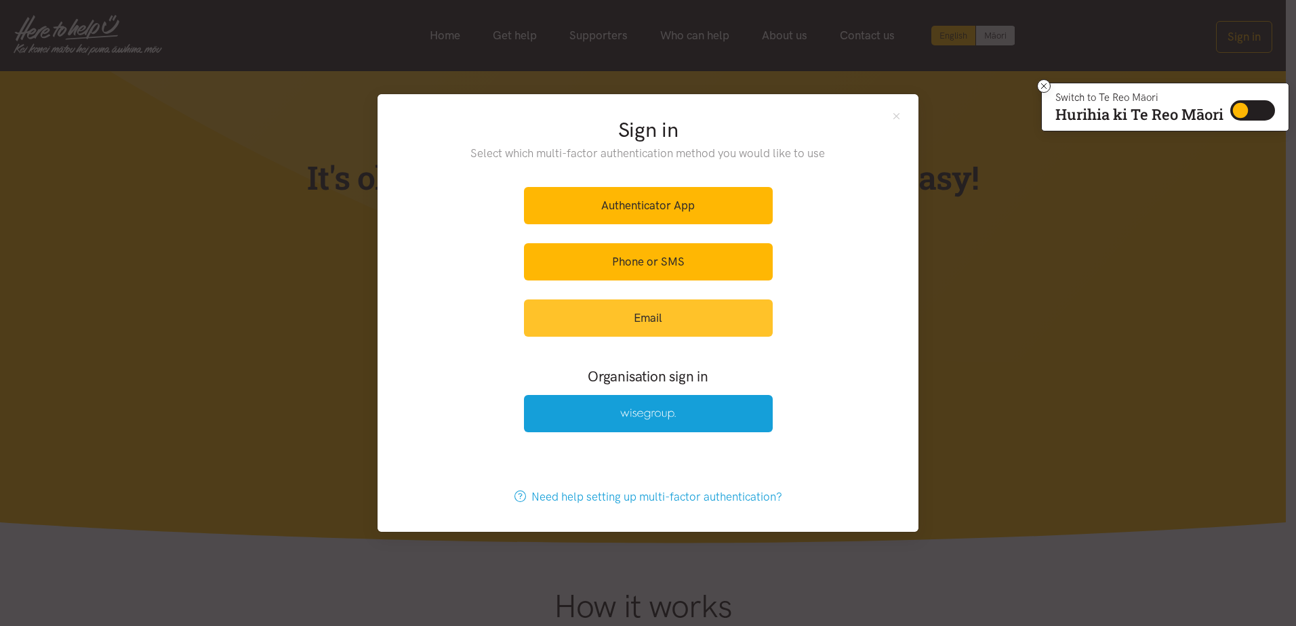 Image resolution: width=1296 pixels, height=626 pixels. What do you see at coordinates (648, 414) in the screenshot?
I see `img: Wise Group` at bounding box center [648, 414].